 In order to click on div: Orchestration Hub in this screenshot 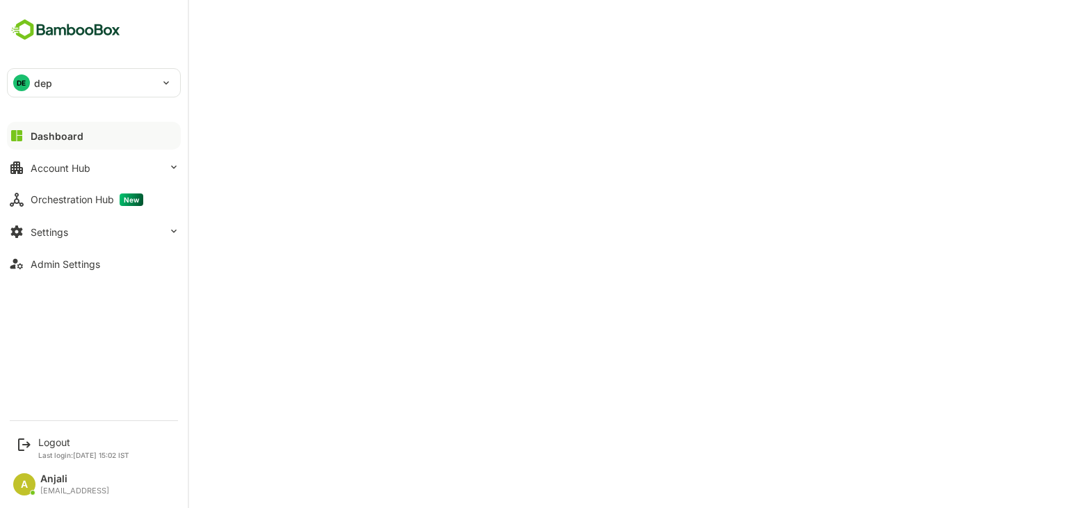, I will do `click(87, 200)`.